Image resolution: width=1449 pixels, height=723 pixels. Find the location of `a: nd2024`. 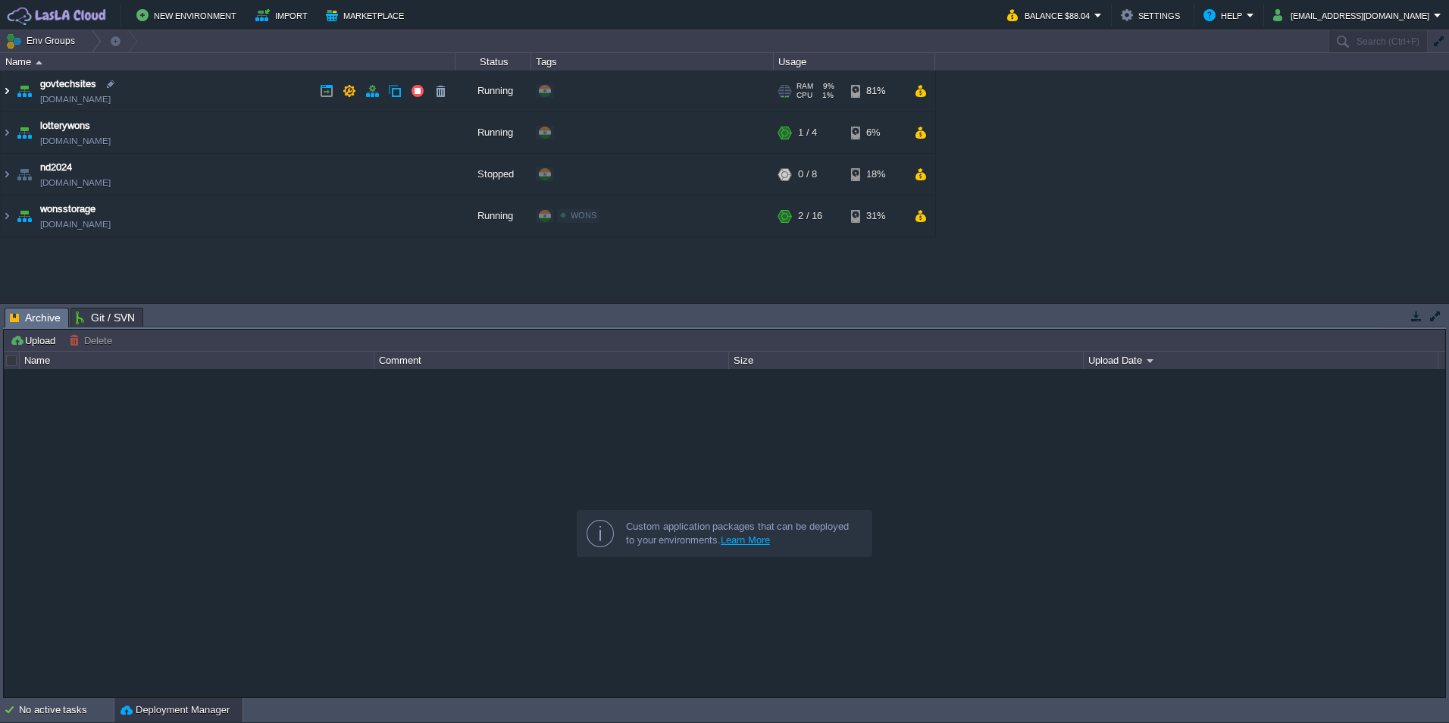

a: nd2024 is located at coordinates (56, 168).